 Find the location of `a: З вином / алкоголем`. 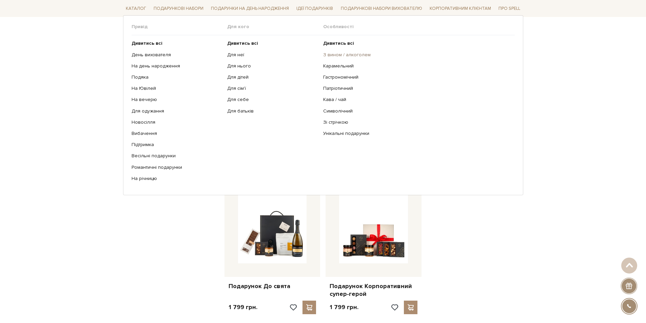

a: З вином / алкоголем is located at coordinates (416, 55).